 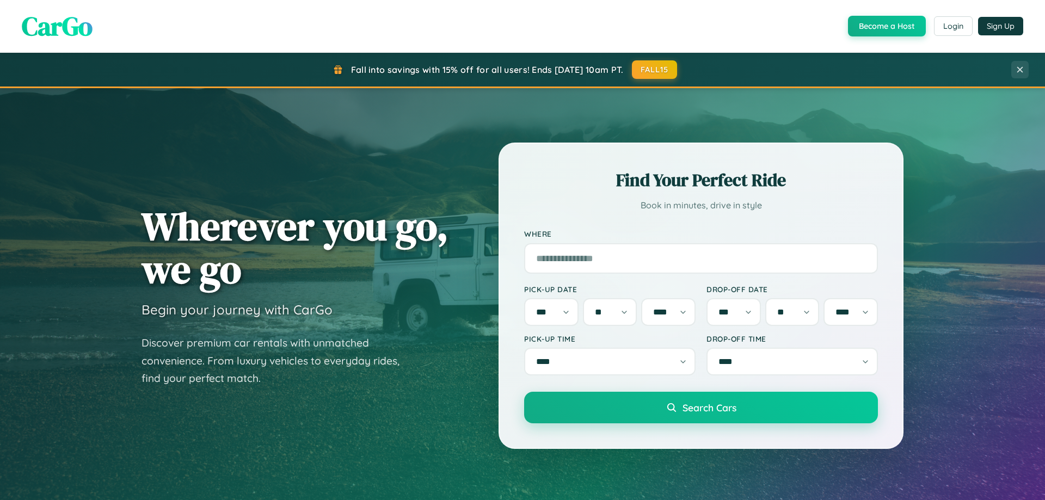 I want to click on label: Where, so click(x=701, y=234).